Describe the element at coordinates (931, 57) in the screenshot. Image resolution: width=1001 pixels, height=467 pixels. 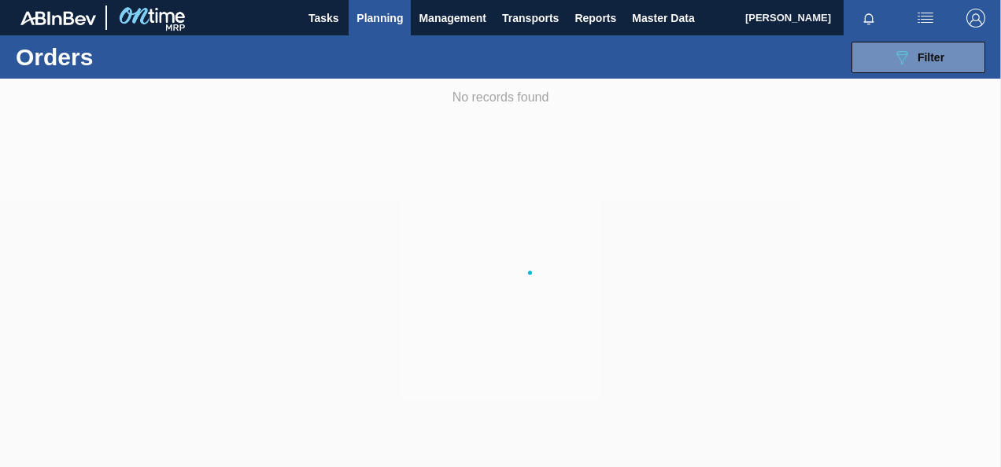
I see `span: Filter` at that location.